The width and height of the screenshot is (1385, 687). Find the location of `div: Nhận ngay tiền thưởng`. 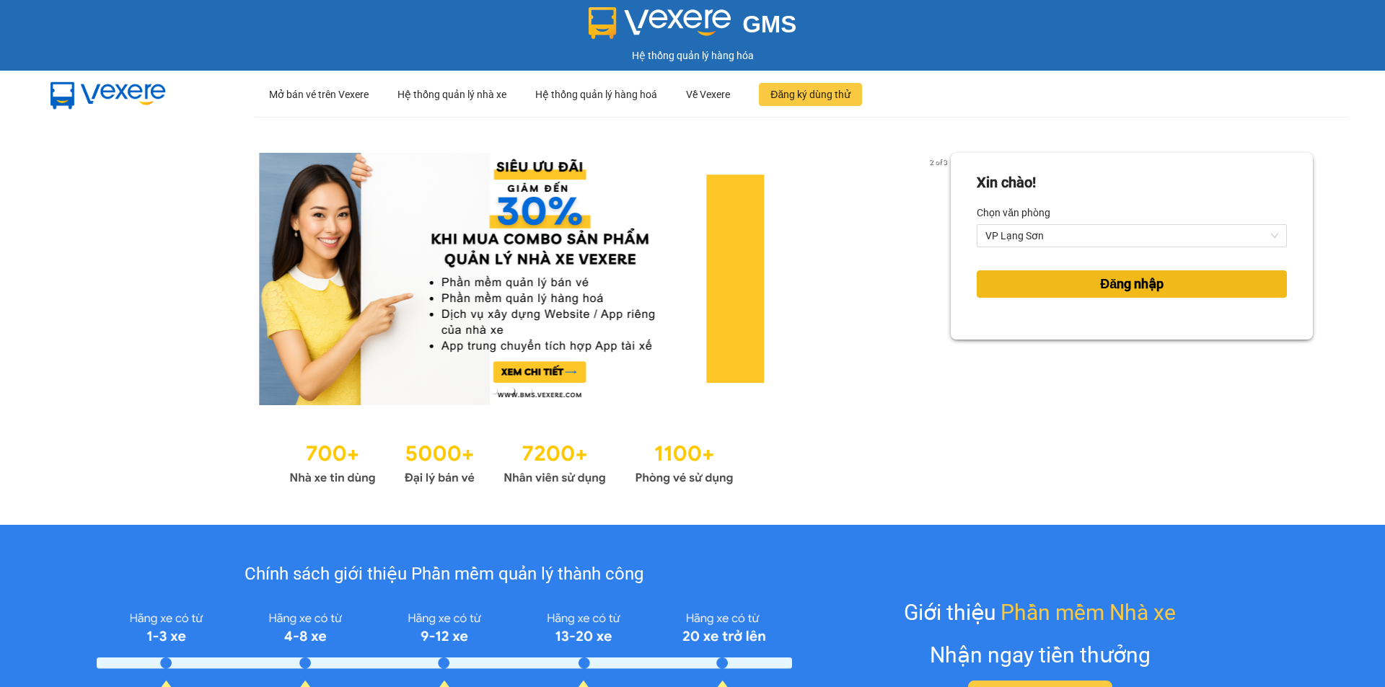

div: Nhận ngay tiền thưởng is located at coordinates (1040, 655).